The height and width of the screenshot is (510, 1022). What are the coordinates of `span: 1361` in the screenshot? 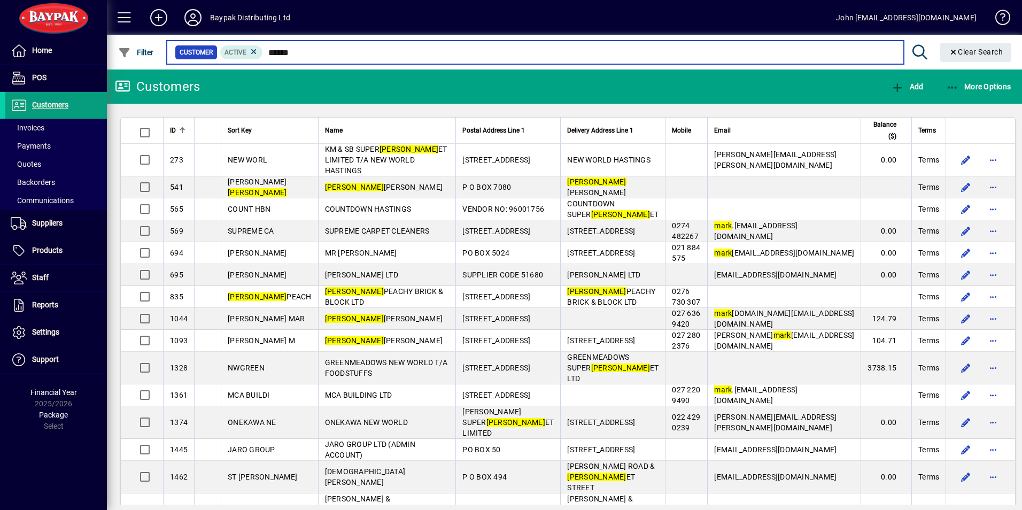 It's located at (179, 395).